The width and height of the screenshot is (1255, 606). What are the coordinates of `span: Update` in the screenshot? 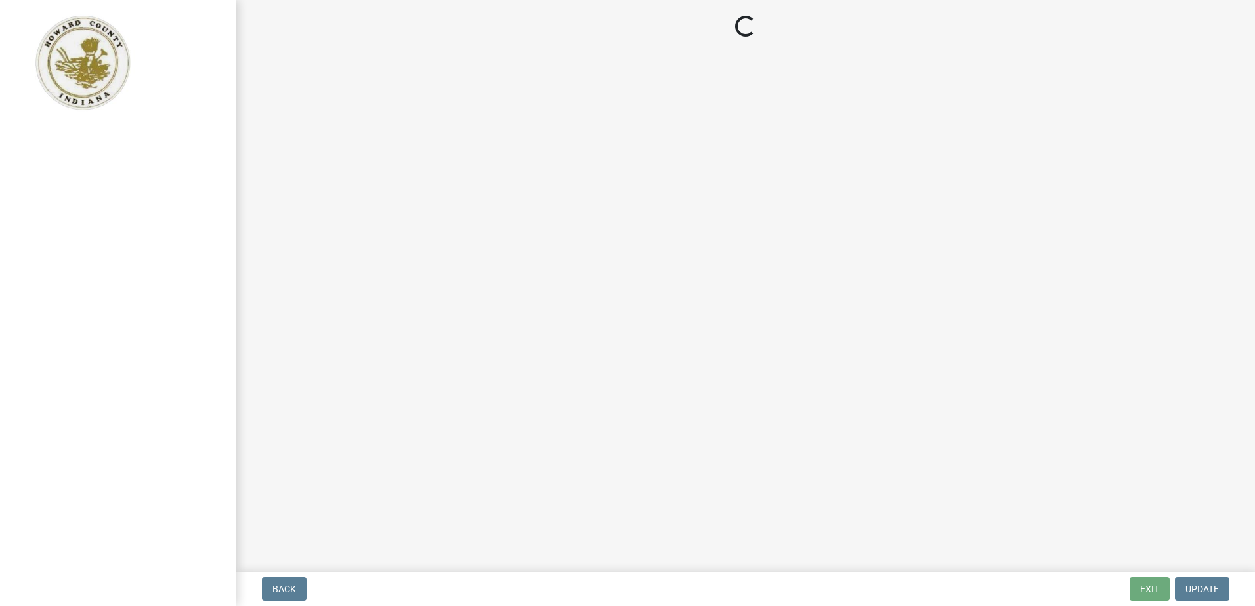 It's located at (1201, 589).